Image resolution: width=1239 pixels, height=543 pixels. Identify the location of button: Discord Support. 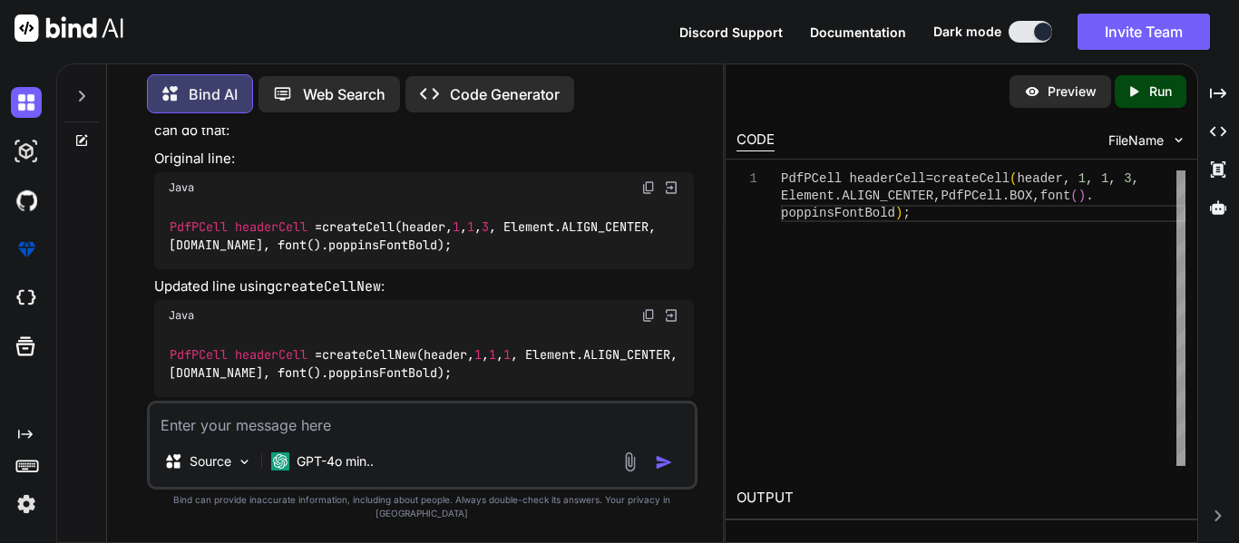
(731, 32).